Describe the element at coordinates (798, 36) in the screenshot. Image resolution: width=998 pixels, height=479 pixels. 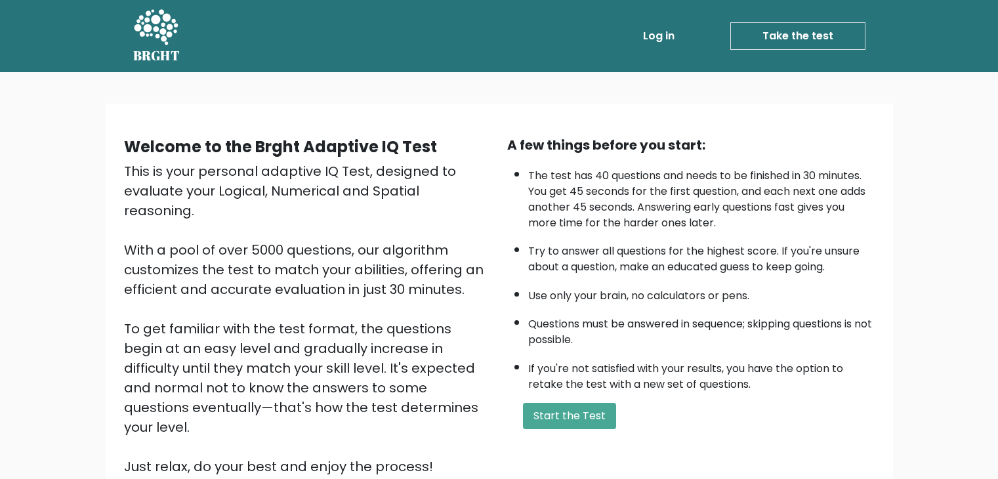
I see `a: Take the test` at that location.